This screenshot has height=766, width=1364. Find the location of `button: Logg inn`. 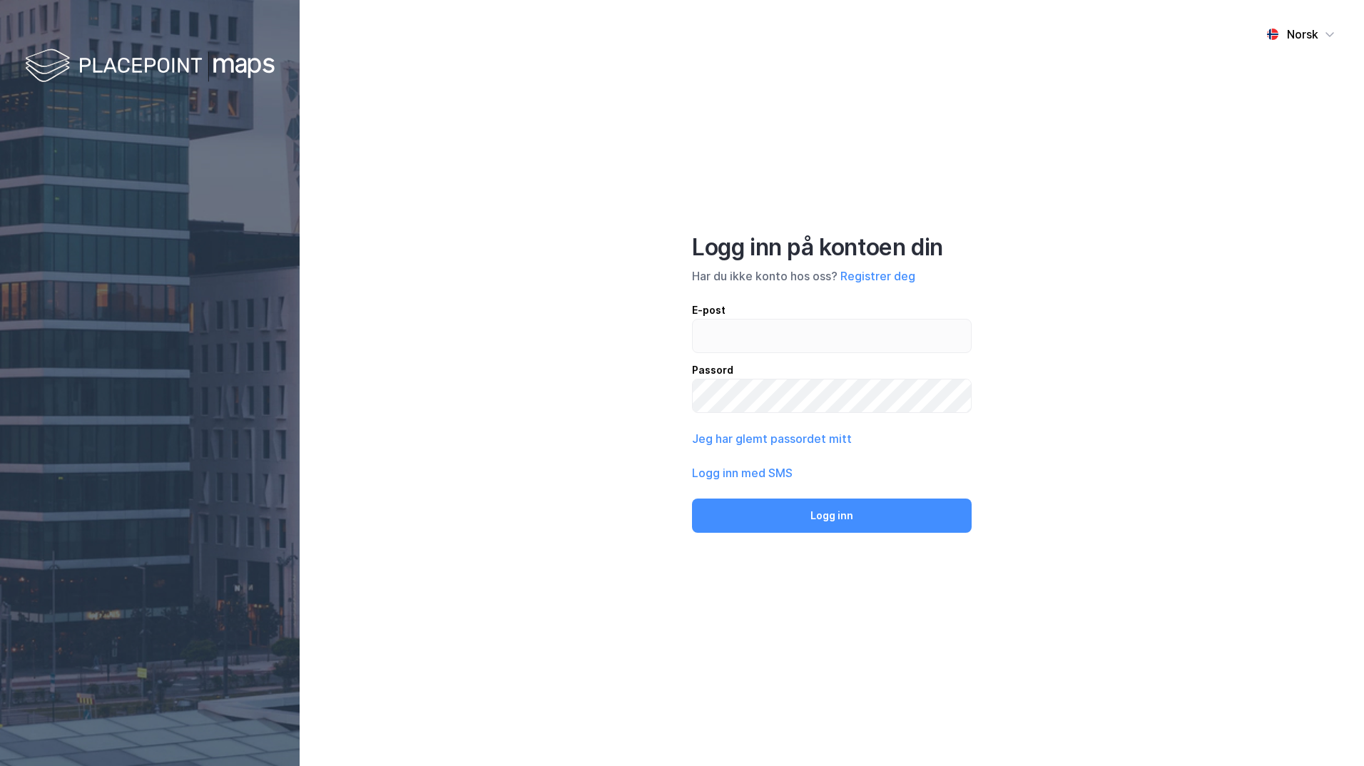

button: Logg inn is located at coordinates (832, 516).